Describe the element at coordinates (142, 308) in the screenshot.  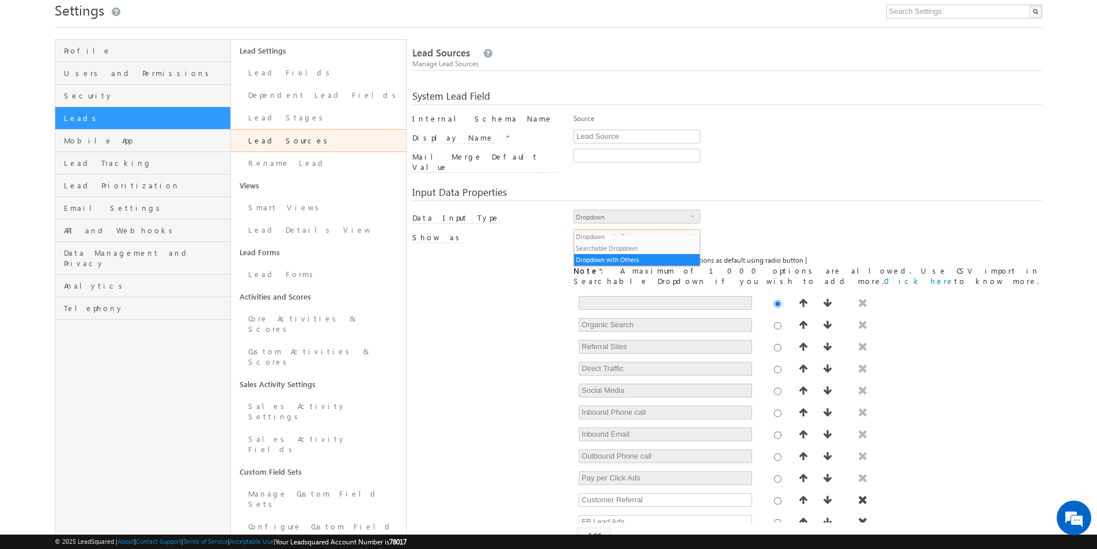
I see `a: Telephony` at that location.